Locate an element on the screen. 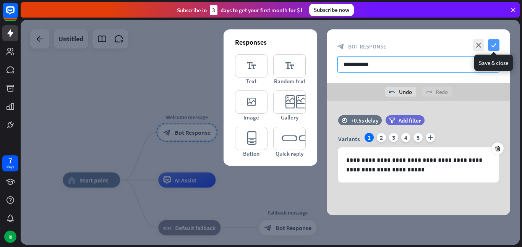  div: Redo is located at coordinates (437, 92).